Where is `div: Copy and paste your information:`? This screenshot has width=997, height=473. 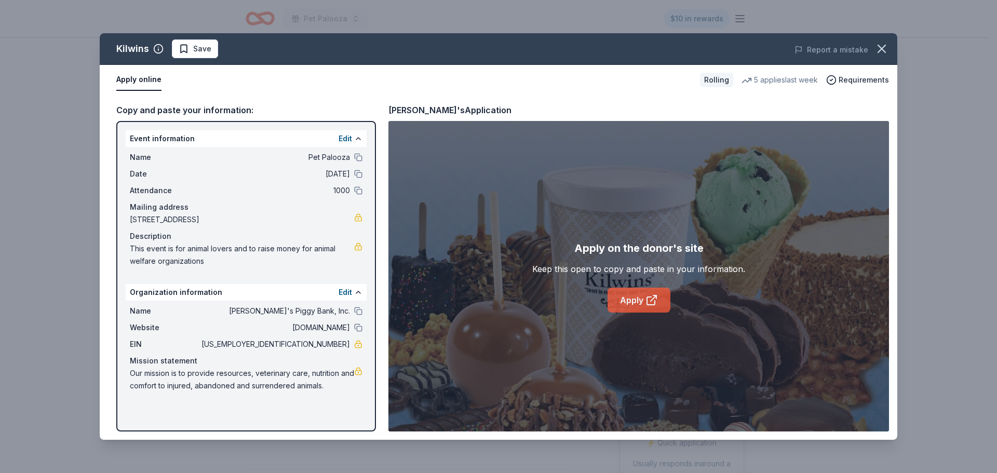 div: Copy and paste your information: is located at coordinates (246, 110).